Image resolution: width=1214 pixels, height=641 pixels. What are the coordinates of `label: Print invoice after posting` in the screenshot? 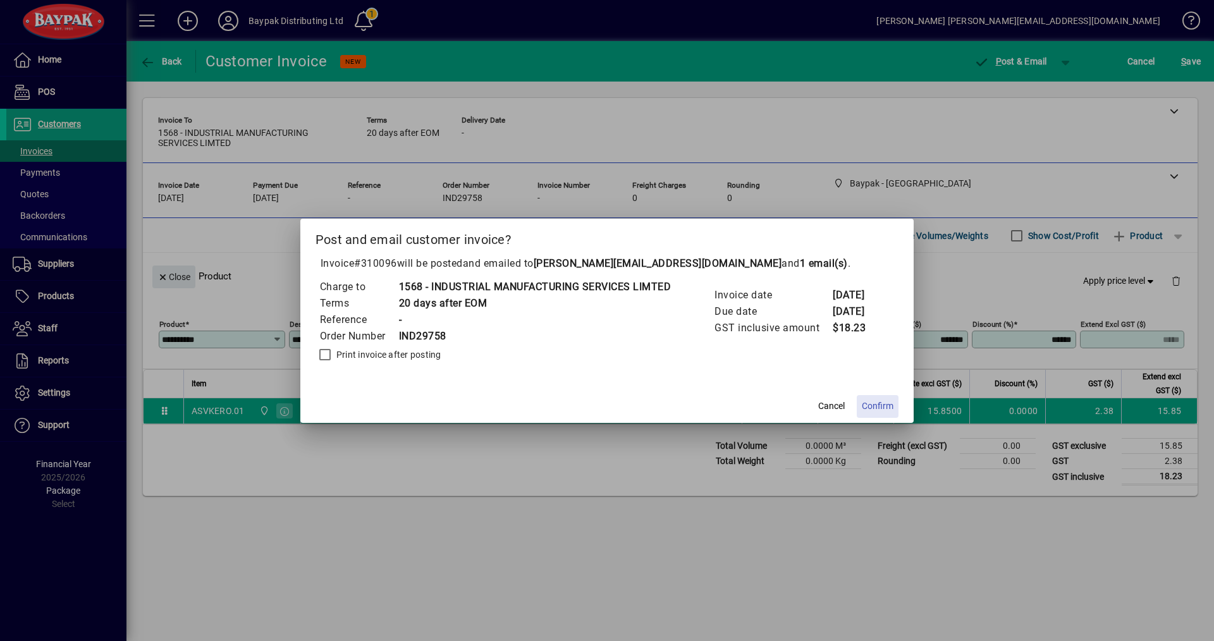 It's located at (388, 355).